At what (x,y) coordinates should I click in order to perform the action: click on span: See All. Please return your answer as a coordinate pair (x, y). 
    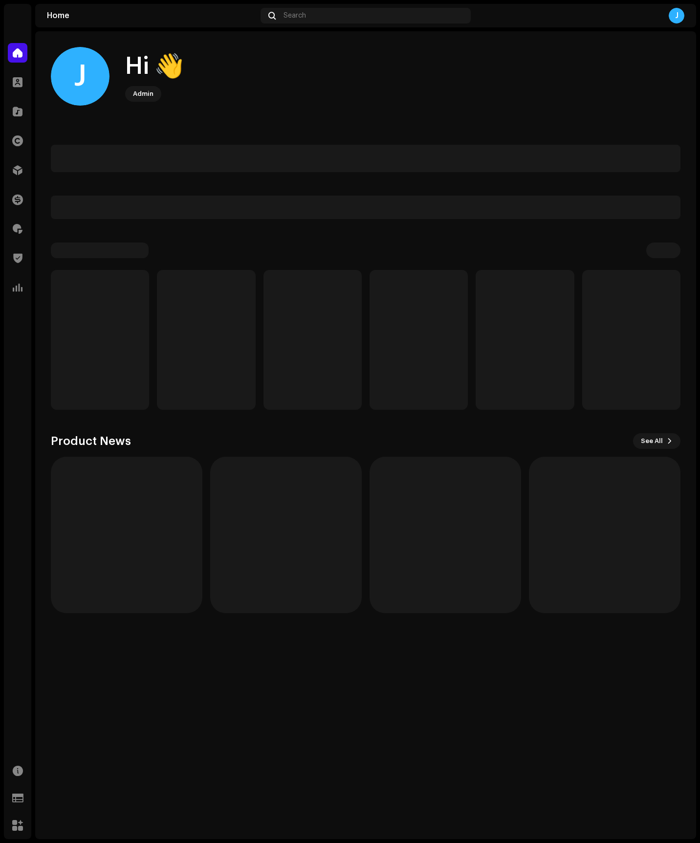
    Looking at the image, I should click on (652, 441).